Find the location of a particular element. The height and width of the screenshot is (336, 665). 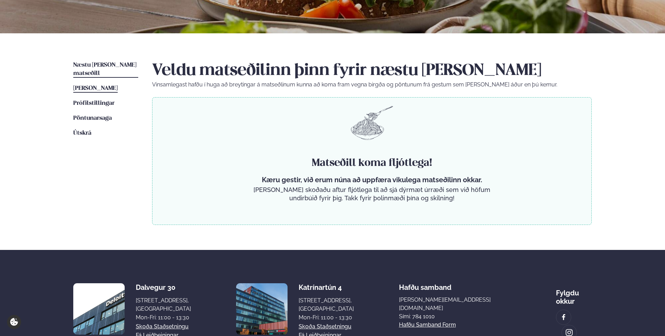

div: Dalvegur 30 is located at coordinates (163, 288).